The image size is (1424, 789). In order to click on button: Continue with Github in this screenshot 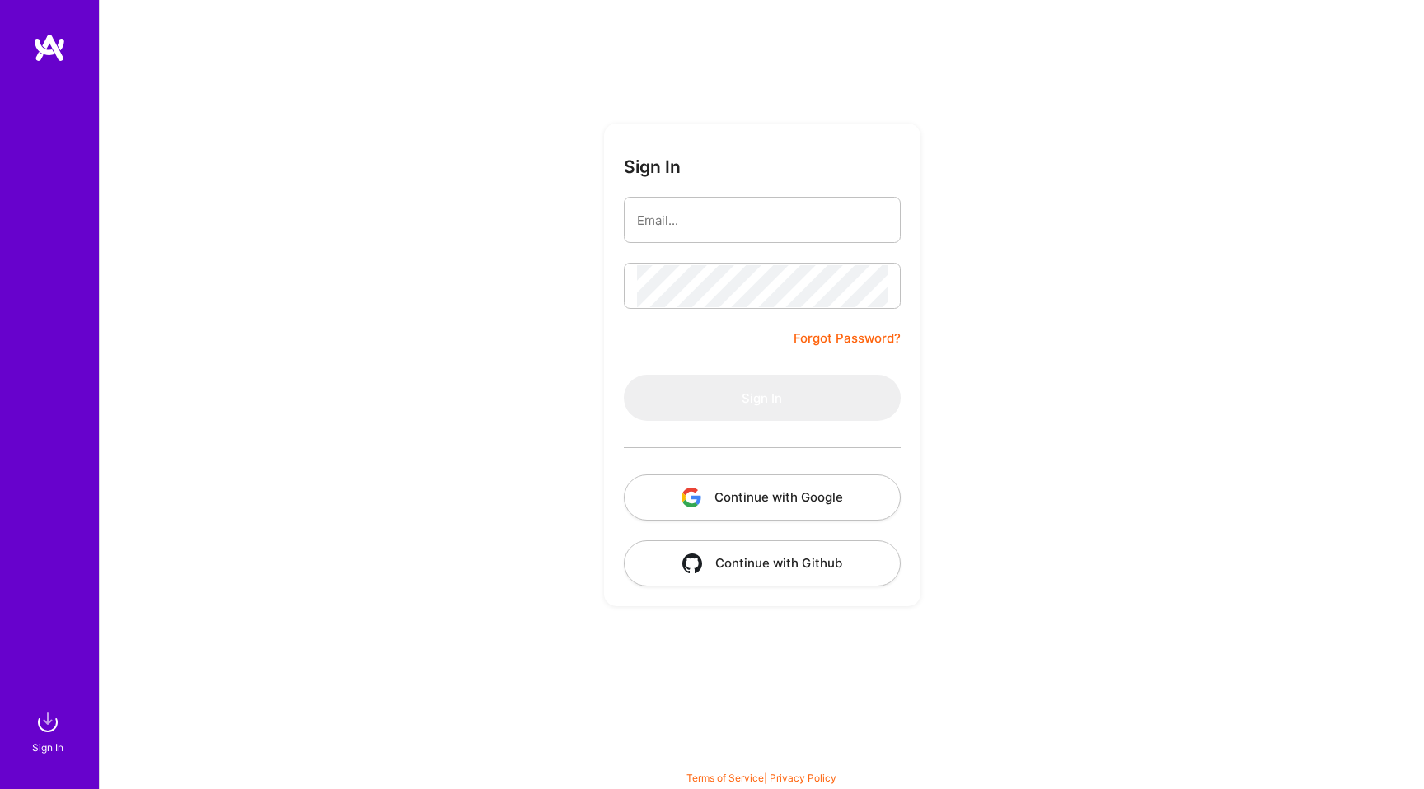, I will do `click(762, 564)`.